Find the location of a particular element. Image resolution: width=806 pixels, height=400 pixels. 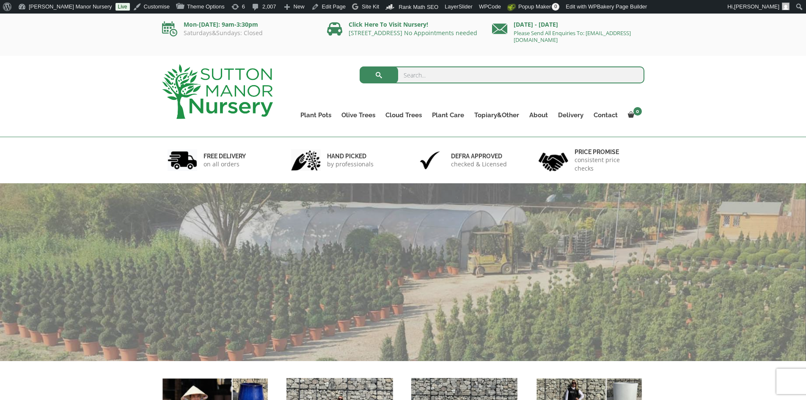

a: Topiary&Other is located at coordinates (497, 115).